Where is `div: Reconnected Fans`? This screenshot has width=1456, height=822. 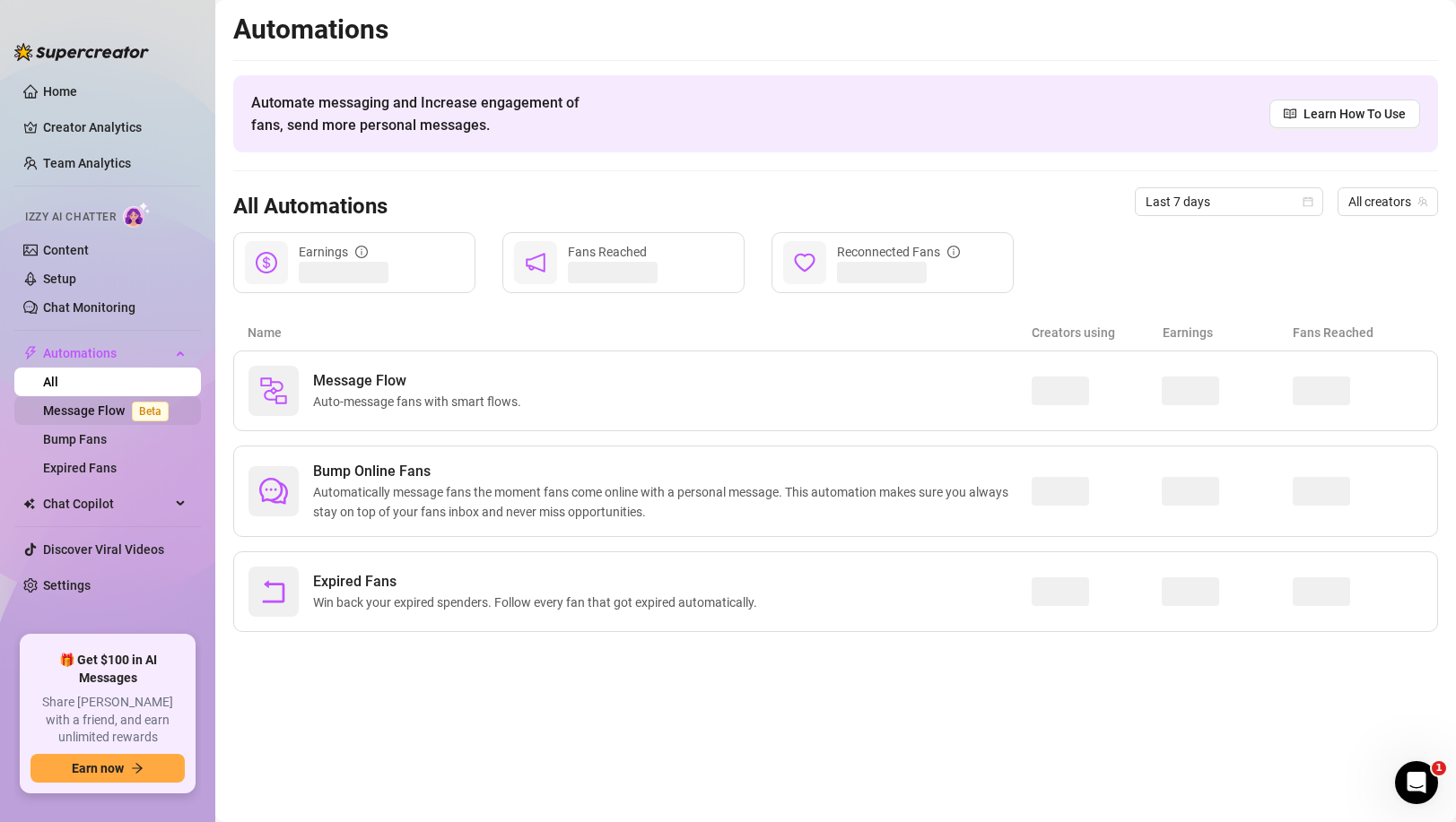 div: Reconnected Fans is located at coordinates (898, 252).